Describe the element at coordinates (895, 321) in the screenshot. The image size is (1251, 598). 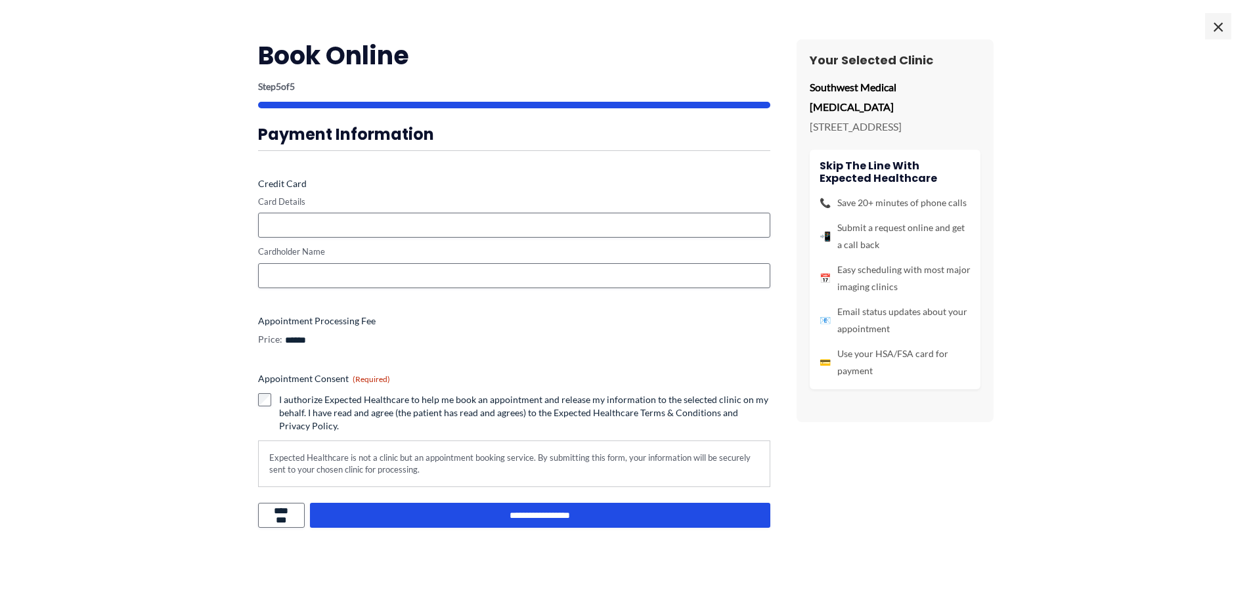
I see `li: Email status updates about your appointment` at that location.